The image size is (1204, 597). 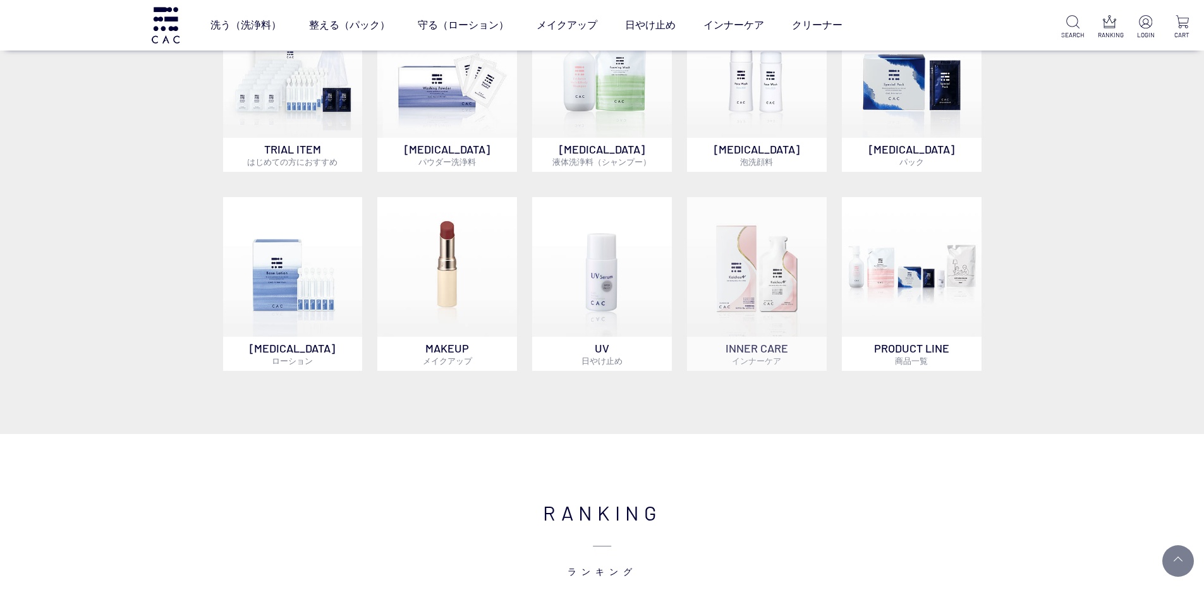 What do you see at coordinates (912, 162) in the screenshot?
I see `span: パック` at bounding box center [912, 162].